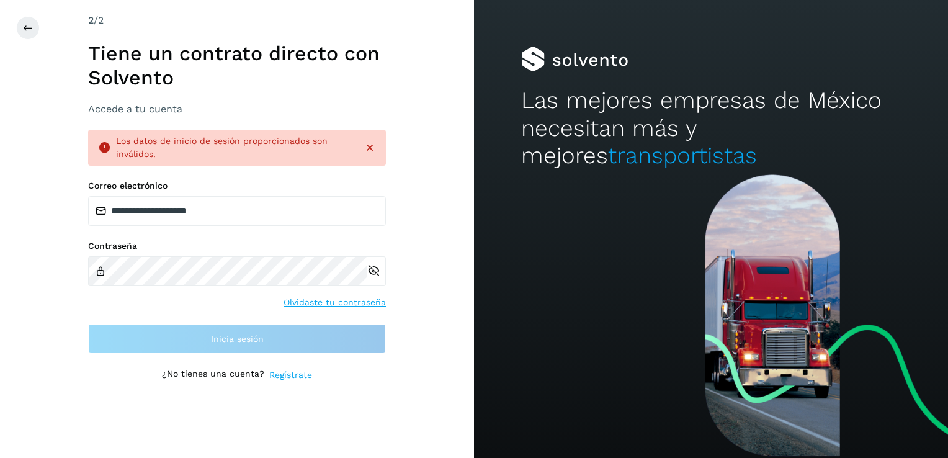 This screenshot has width=948, height=458. What do you see at coordinates (237, 20) in the screenshot?
I see `div: /2` at bounding box center [237, 20].